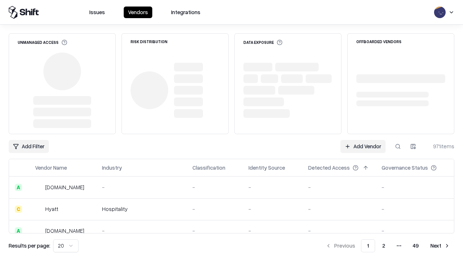  Describe the element at coordinates (51, 167) in the screenshot. I see `div: Vendor Name` at that location.